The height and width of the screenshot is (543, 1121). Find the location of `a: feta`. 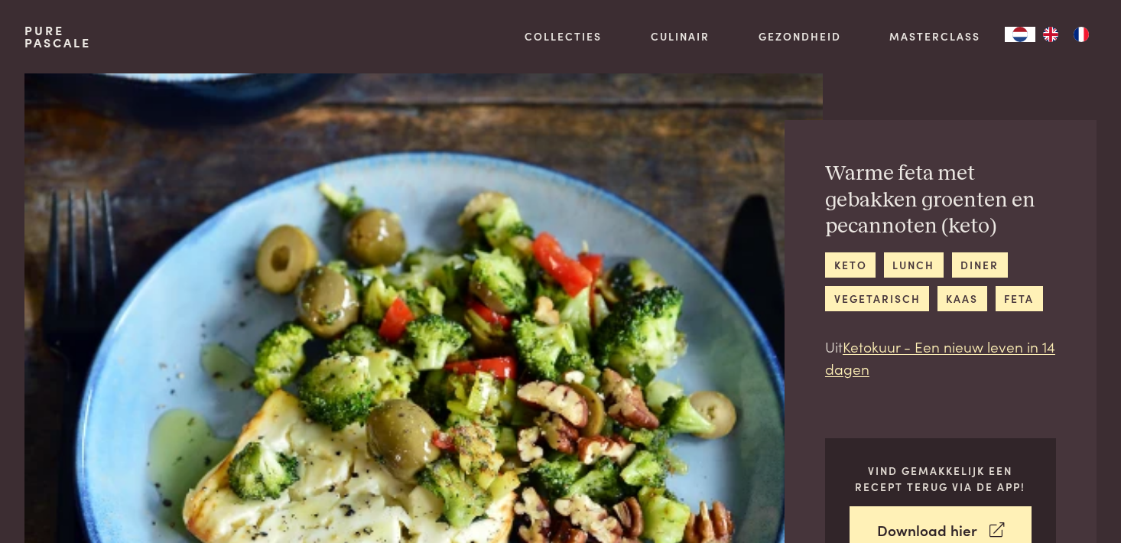

a: feta is located at coordinates (1019, 298).